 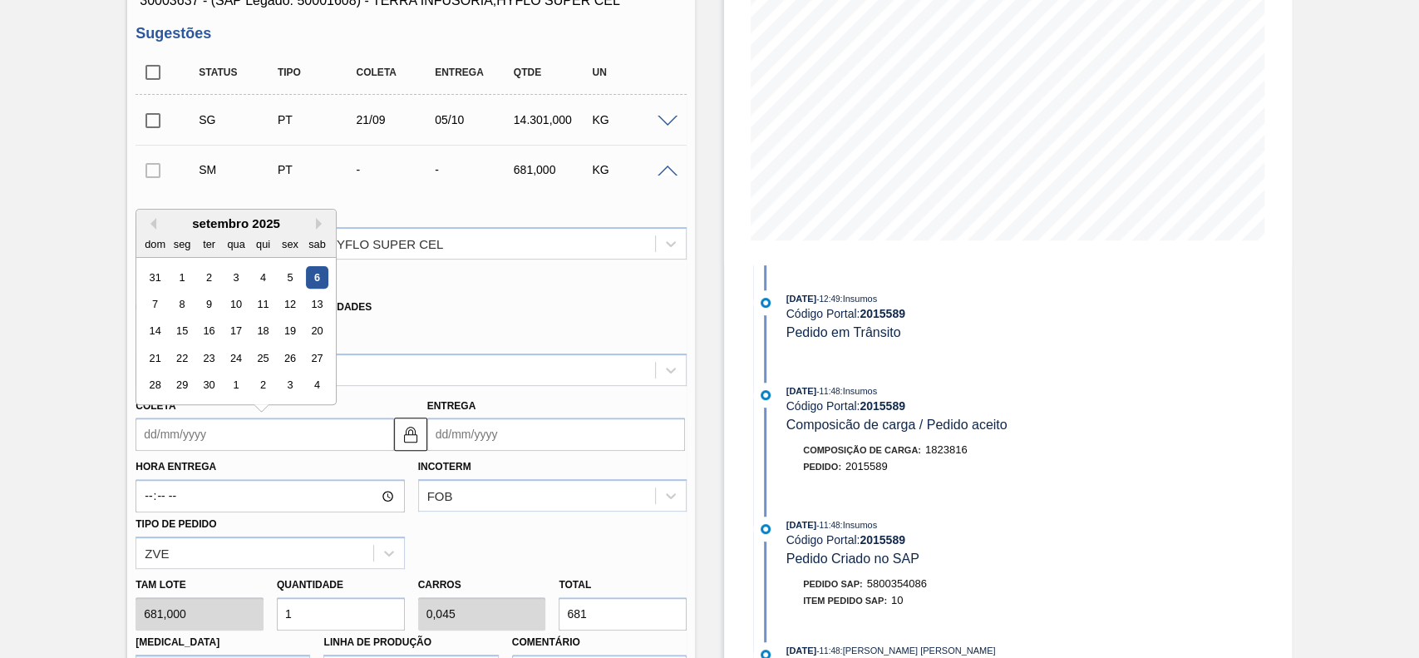 I want to click on div: Entrega, so click(x=474, y=72).